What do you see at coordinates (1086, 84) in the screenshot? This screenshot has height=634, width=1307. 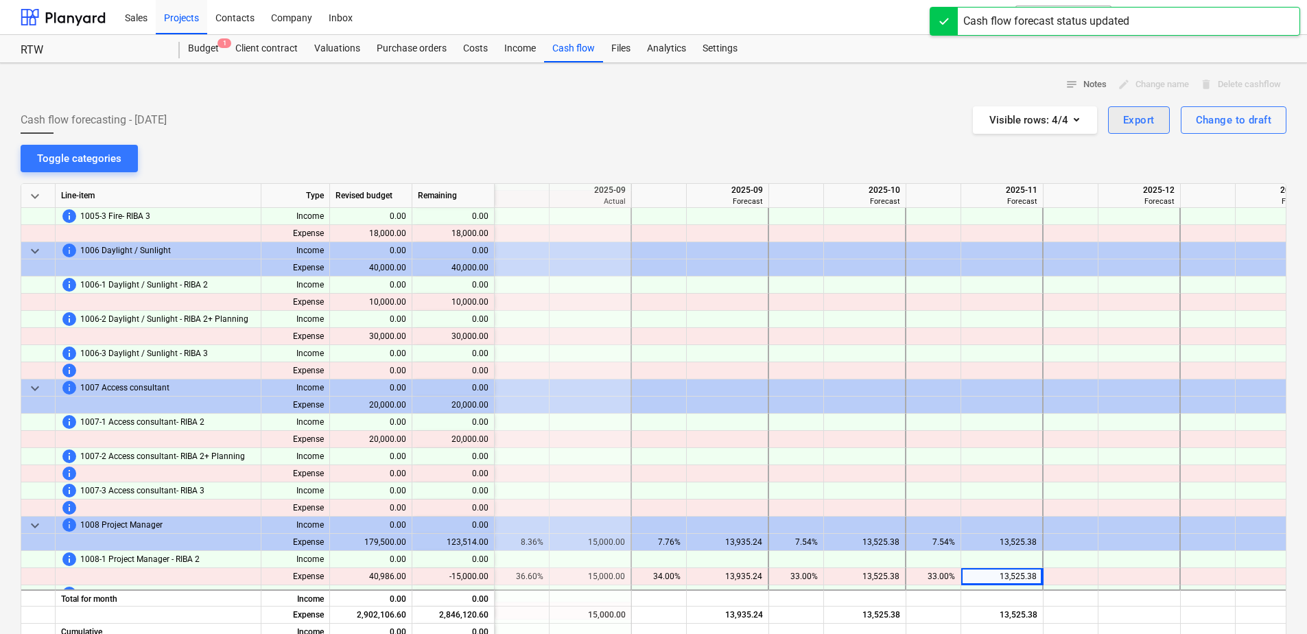 I see `span: Notes` at bounding box center [1086, 84].